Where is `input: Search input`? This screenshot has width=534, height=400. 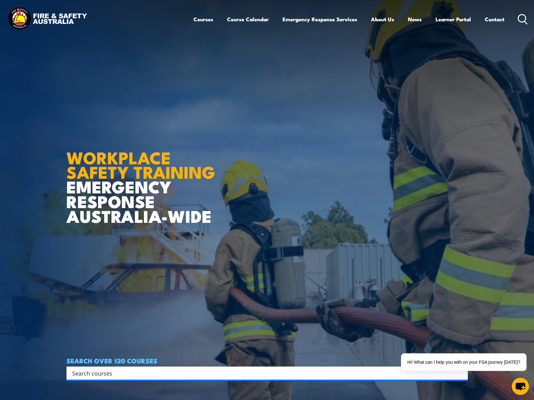
input: Search input is located at coordinates (263, 373).